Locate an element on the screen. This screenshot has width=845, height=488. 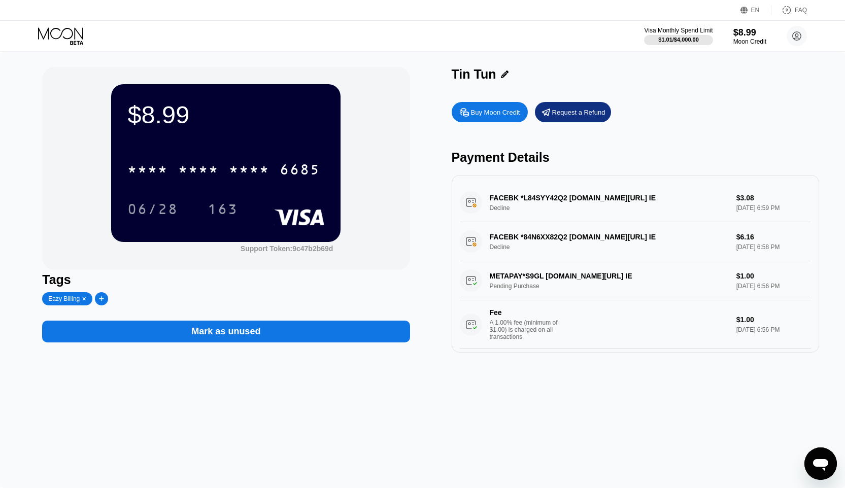
div: $8.99Moon Credit is located at coordinates (749, 36).